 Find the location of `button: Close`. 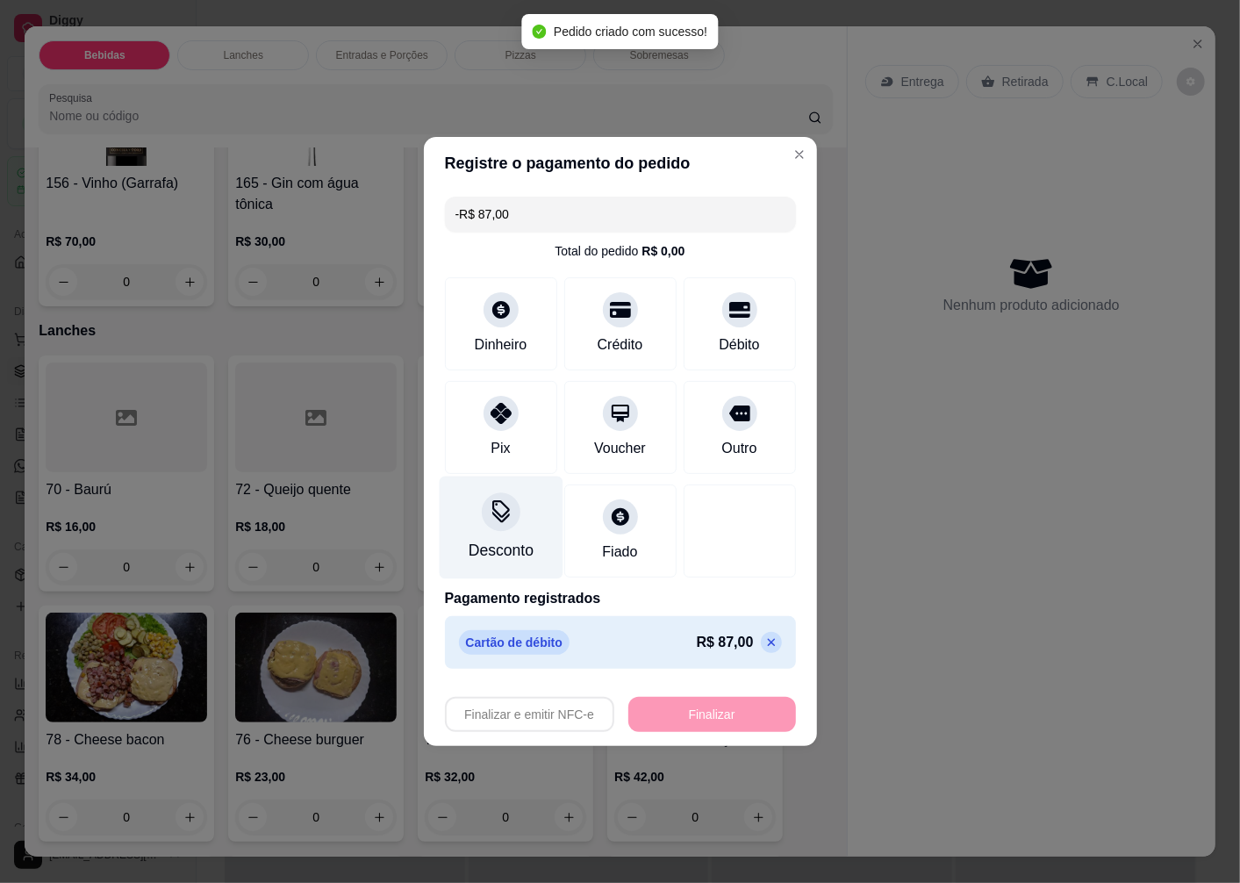

button: Close is located at coordinates (800, 154).